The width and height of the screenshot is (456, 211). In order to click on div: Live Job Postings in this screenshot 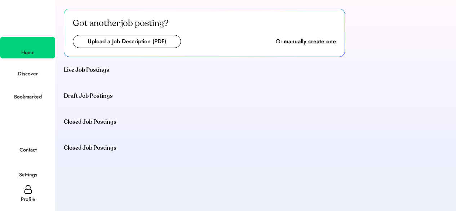, I will do `click(87, 70)`.